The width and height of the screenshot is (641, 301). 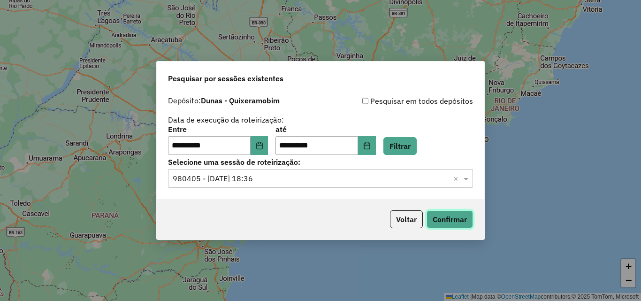 What do you see at coordinates (450, 219) in the screenshot?
I see `button: Confirmar` at bounding box center [450, 219].